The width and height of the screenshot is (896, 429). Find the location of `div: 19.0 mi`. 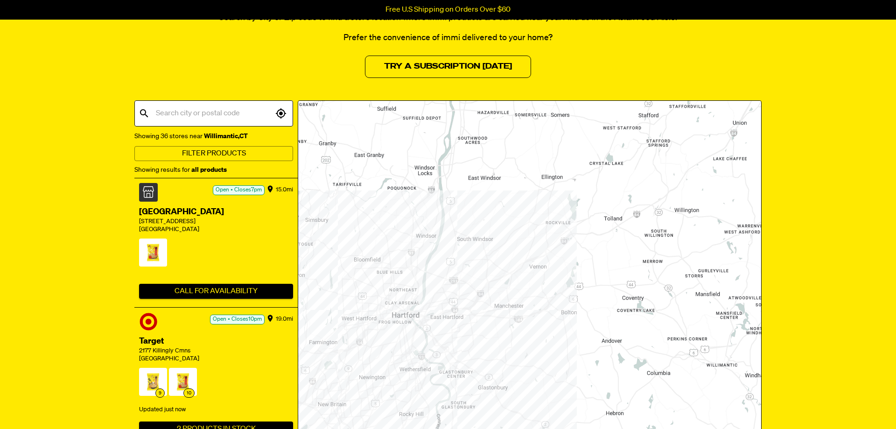

div: 19.0 mi is located at coordinates (284, 319).